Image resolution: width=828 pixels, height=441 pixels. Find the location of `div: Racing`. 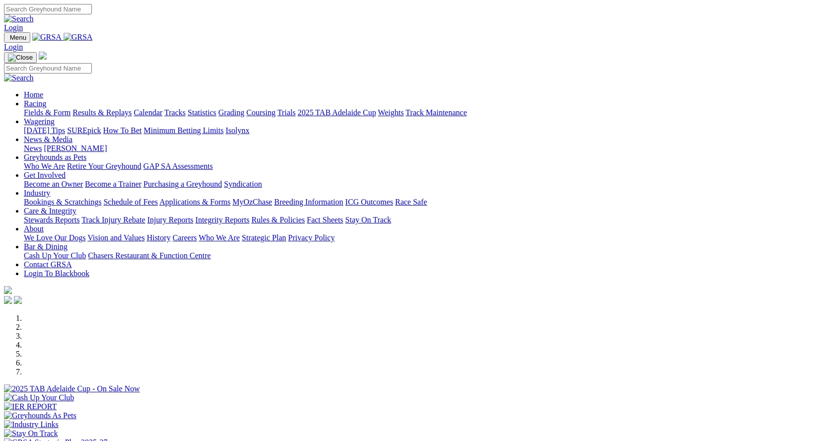

div: Racing is located at coordinates (423, 113).